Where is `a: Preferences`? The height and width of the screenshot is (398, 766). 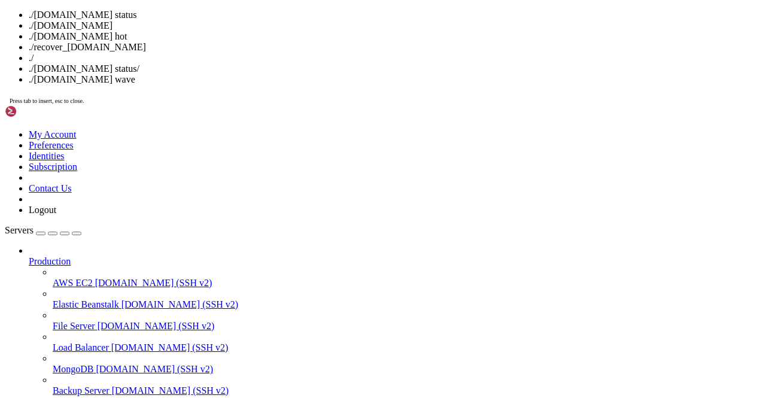 a: Preferences is located at coordinates (51, 145).